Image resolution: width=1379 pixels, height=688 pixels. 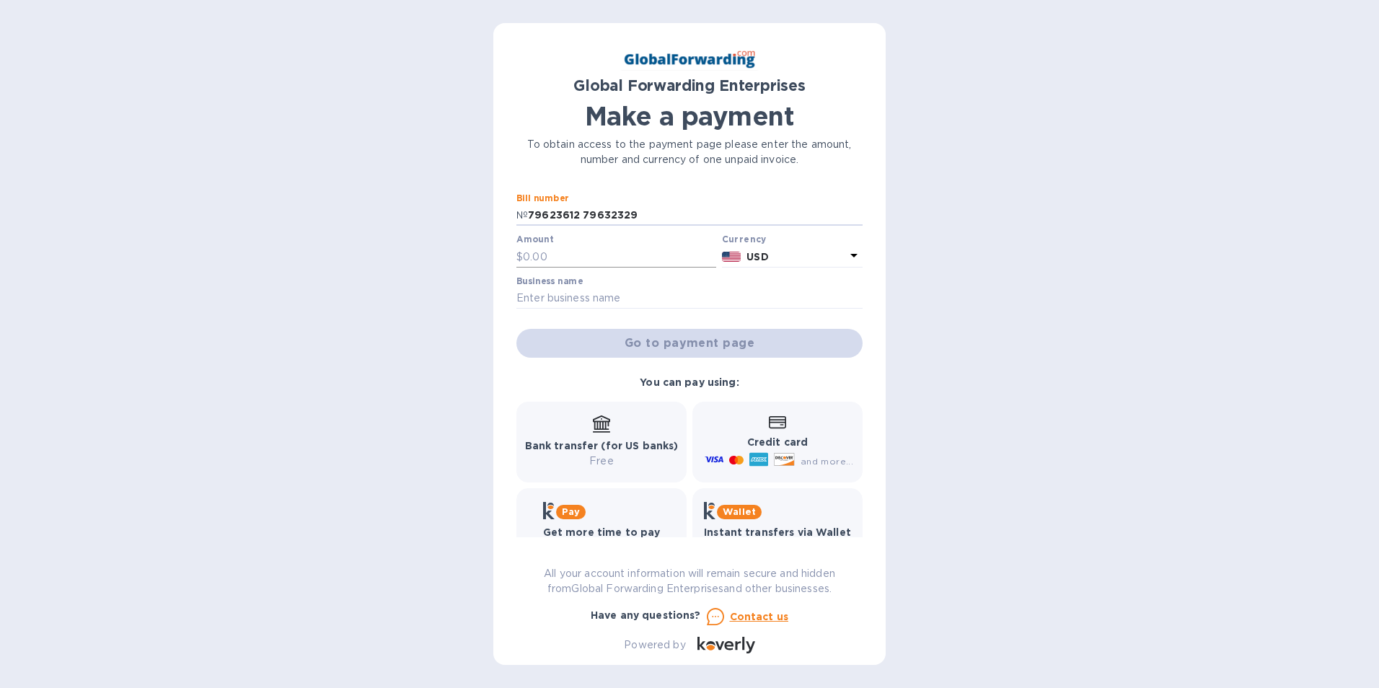 What do you see at coordinates (778, 532) in the screenshot?
I see `b: Instant transfers via Wallet` at bounding box center [778, 532].